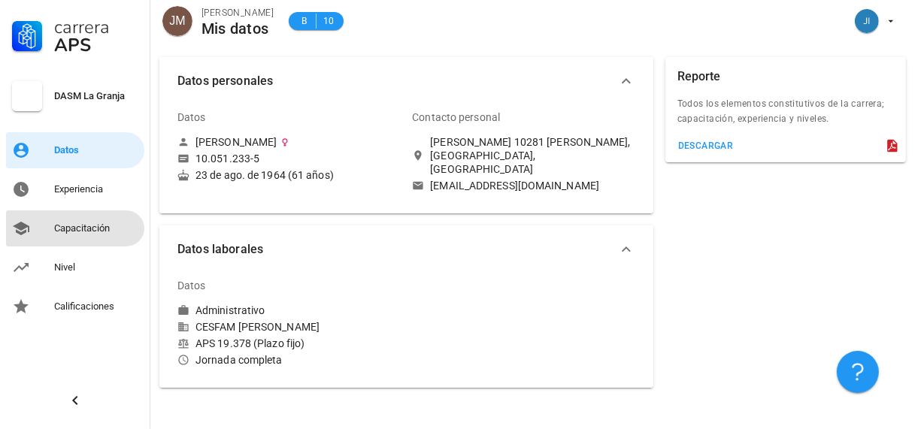 The image size is (915, 429). Describe the element at coordinates (96, 45) in the screenshot. I see `div: APS` at that location.